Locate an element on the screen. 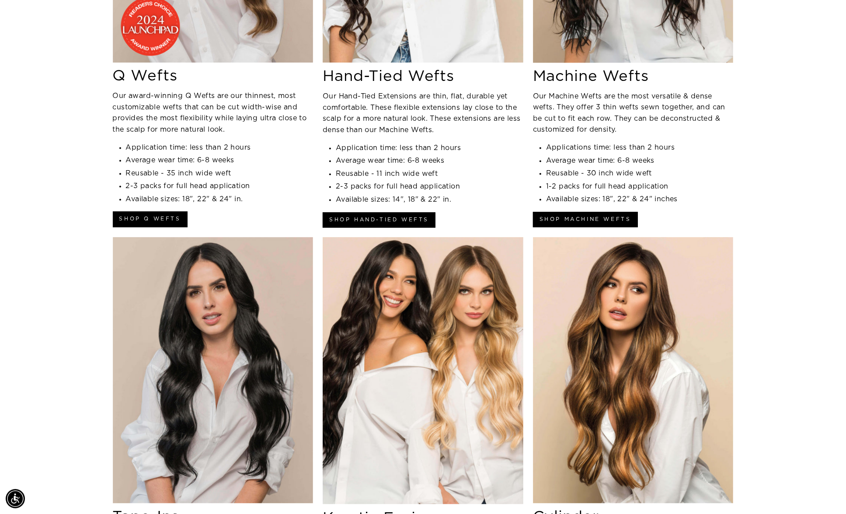 The width and height of the screenshot is (846, 514). a: Shop Q Wefts is located at coordinates (150, 219).